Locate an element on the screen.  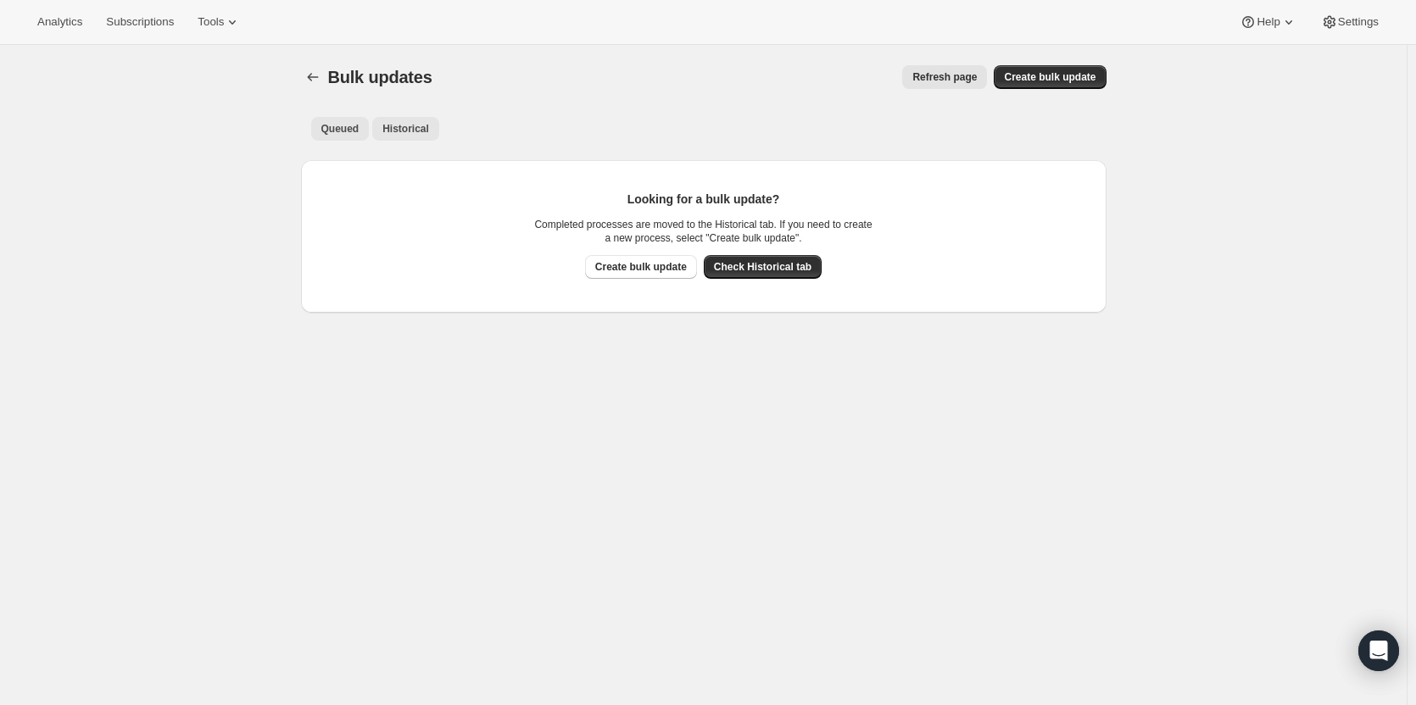
span: Tools is located at coordinates (210, 22).